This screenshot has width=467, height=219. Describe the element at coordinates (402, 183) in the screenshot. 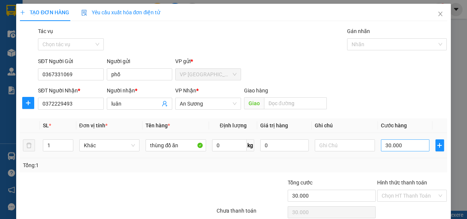

I see `label: Hình thức thanh toán` at that location.